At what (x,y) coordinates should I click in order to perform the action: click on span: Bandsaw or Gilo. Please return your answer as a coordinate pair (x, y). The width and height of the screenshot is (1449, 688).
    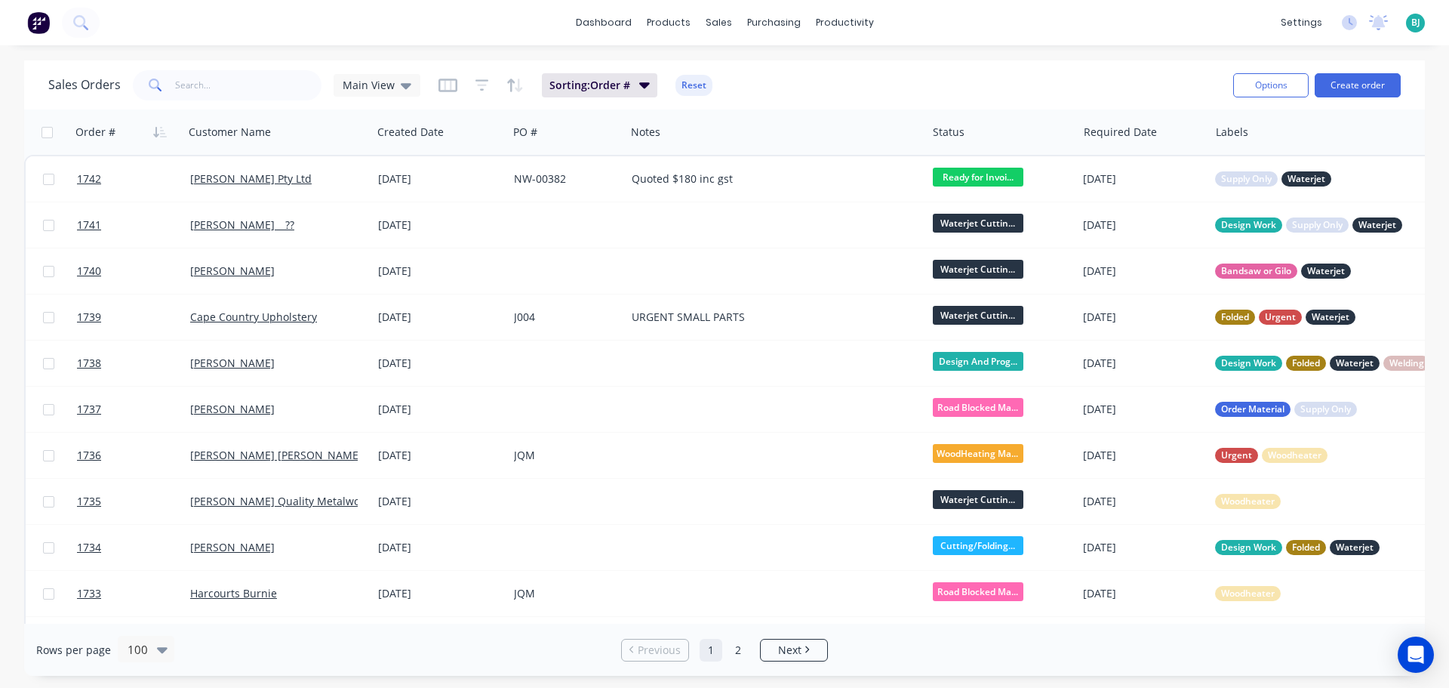
    Looking at the image, I should click on (1256, 271).